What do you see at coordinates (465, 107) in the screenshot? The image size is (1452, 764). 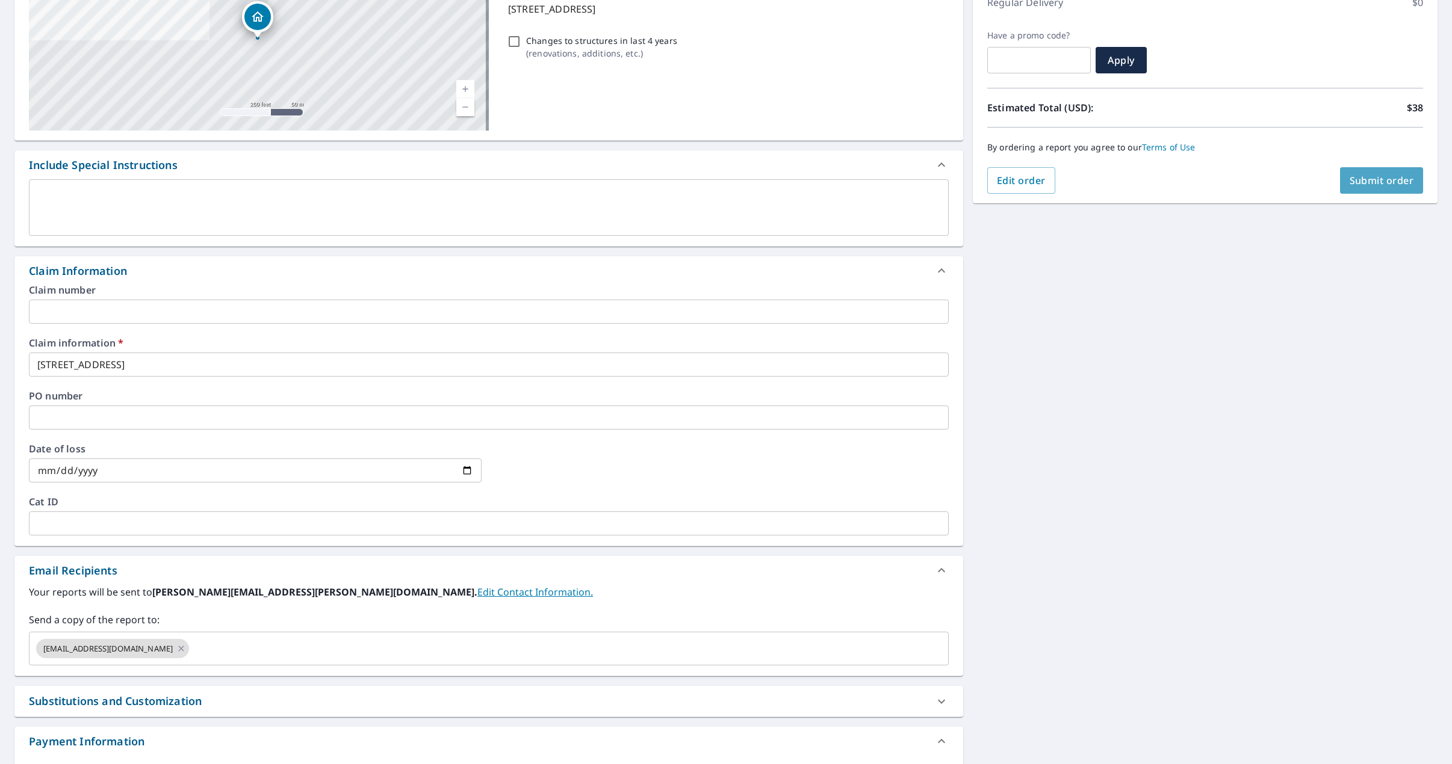 I see `a: Current Level 17, Zoom Out` at bounding box center [465, 107].